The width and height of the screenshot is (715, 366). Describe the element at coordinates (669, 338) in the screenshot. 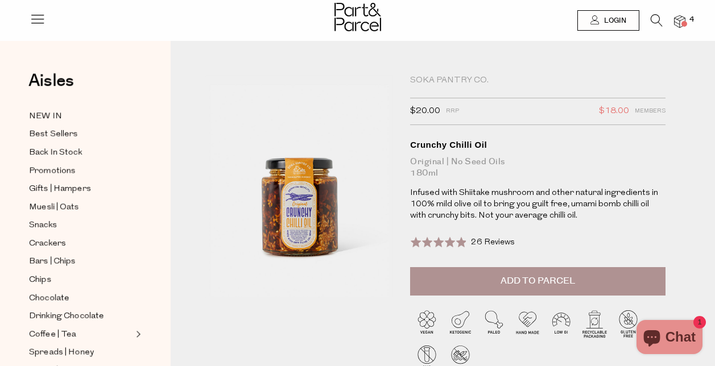

I see `inbox-online-store-chat: Shopify online store chat` at that location.